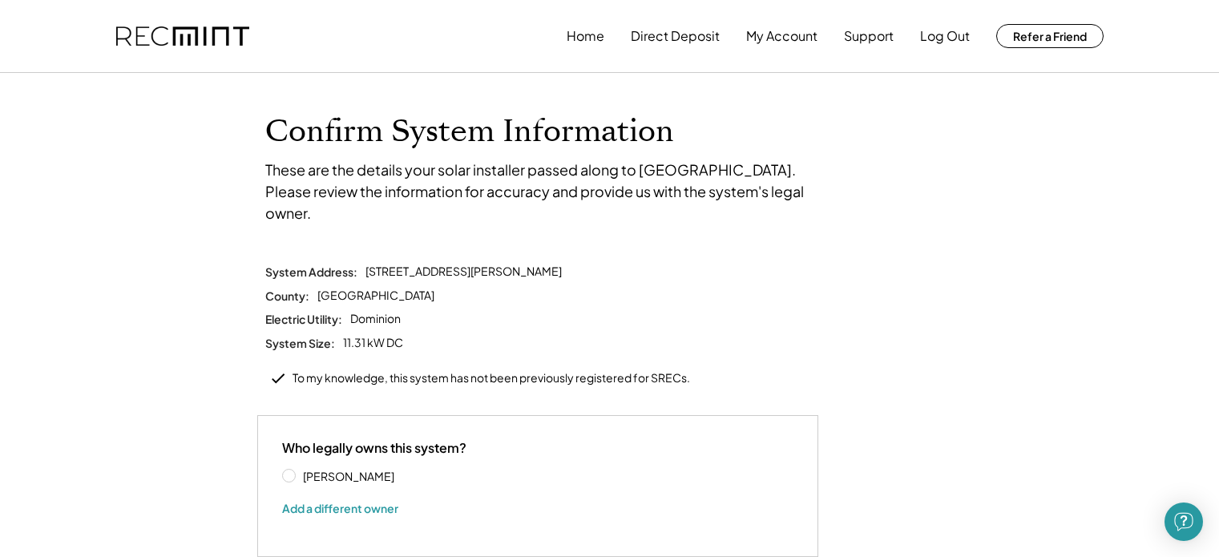 Image resolution: width=1219 pixels, height=557 pixels. Describe the element at coordinates (375, 319) in the screenshot. I see `div: Dominion` at that location.